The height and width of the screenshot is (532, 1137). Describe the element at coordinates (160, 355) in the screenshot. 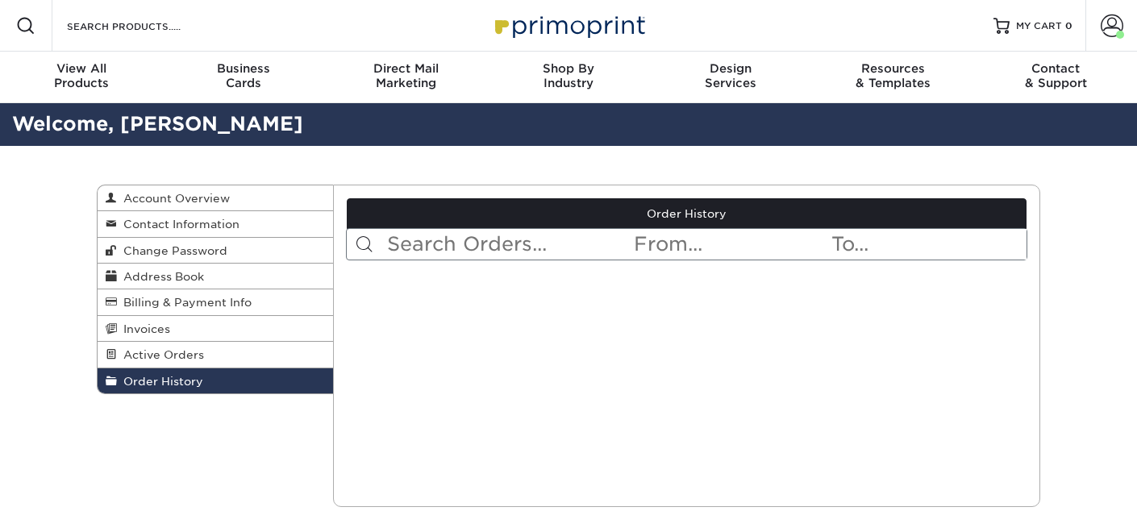

I see `span: Active Orders` at that location.